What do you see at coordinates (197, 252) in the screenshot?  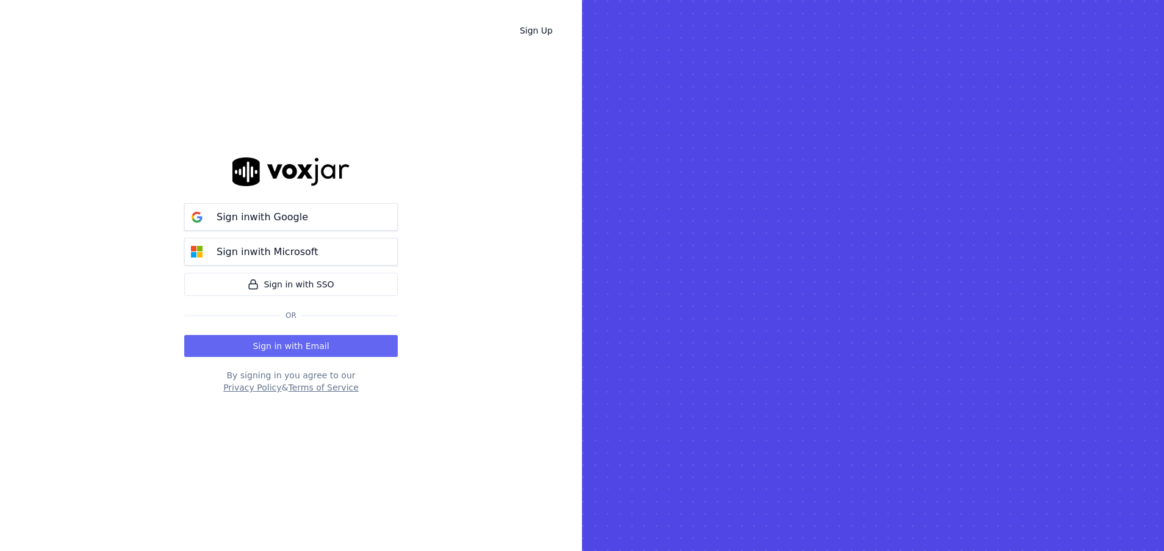 I see `img: microsoft Sign in button` at bounding box center [197, 252].